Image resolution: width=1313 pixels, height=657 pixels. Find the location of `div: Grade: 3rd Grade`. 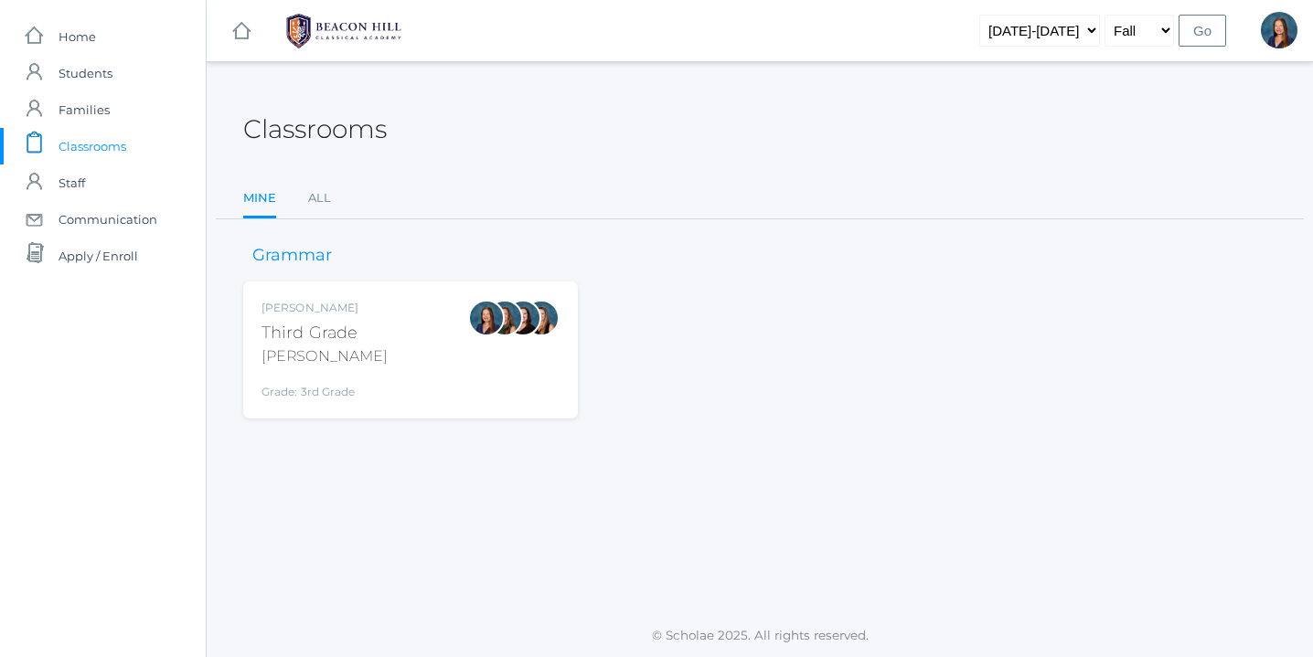

div: Grade: 3rd Grade is located at coordinates (325, 388).